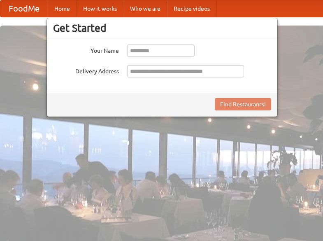 The image size is (323, 241). Describe the element at coordinates (24, 9) in the screenshot. I see `a: FoodMe` at that location.